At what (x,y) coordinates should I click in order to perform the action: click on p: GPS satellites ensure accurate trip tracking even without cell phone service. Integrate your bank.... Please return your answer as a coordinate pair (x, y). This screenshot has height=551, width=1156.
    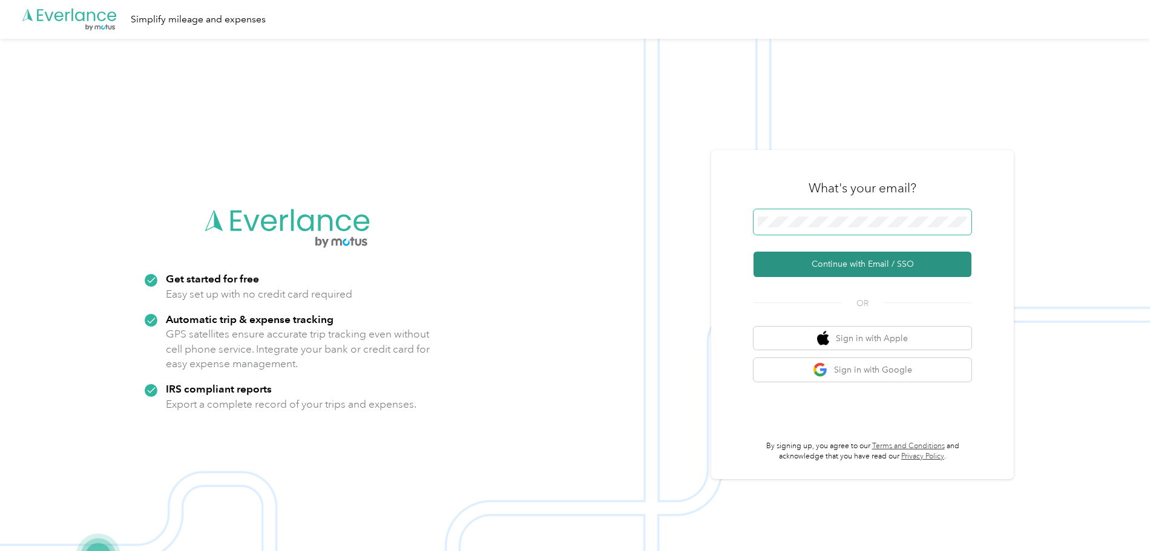
    Looking at the image, I should click on (298, 349).